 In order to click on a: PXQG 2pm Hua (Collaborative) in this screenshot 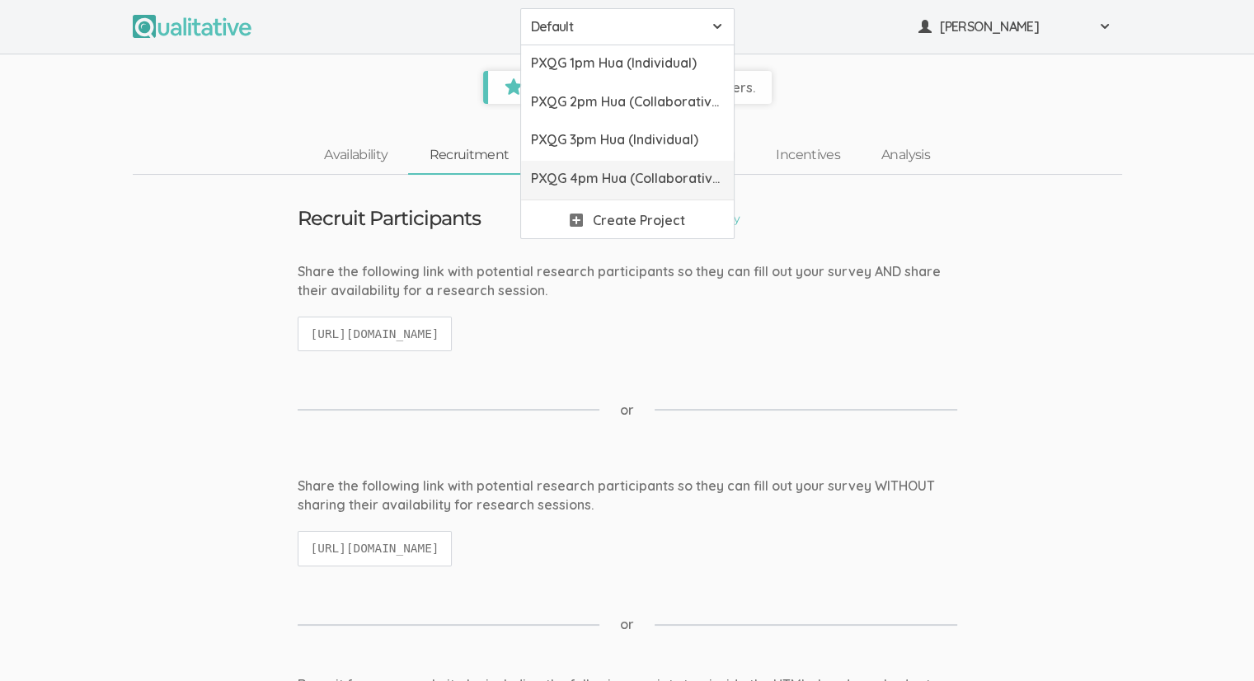, I will do `click(628, 103)`.